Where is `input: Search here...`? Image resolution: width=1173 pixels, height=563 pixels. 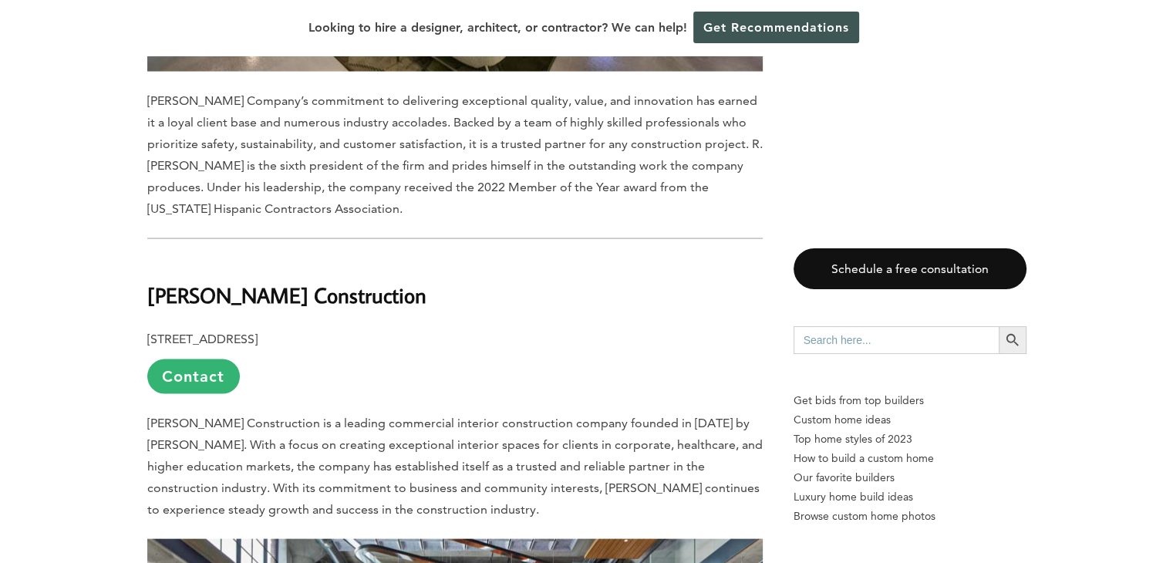
input: Search here... is located at coordinates (896, 340).